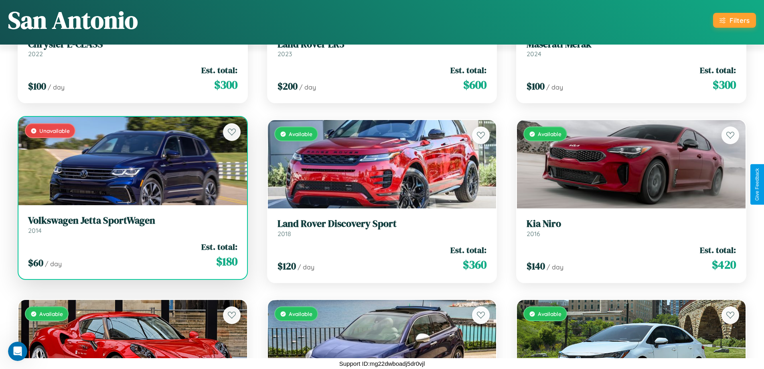  I want to click on span: 2024, so click(534, 54).